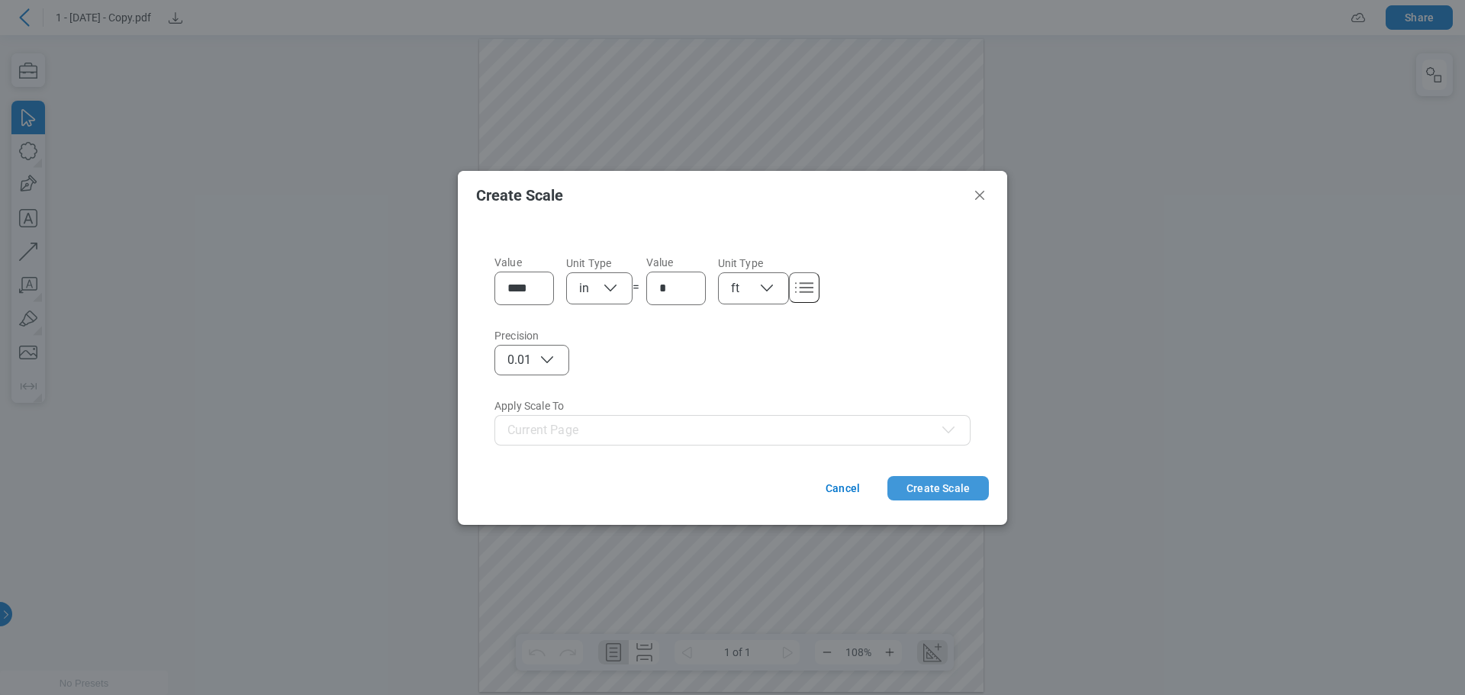 This screenshot has height=695, width=1465. I want to click on span: in, so click(584, 288).